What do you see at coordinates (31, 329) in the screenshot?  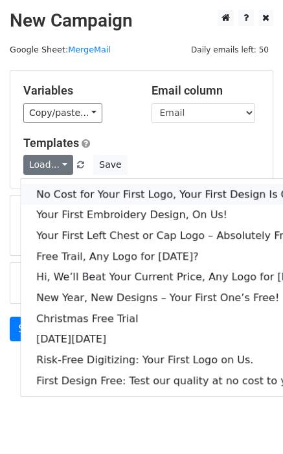 I see `a: Send` at bounding box center [31, 329].